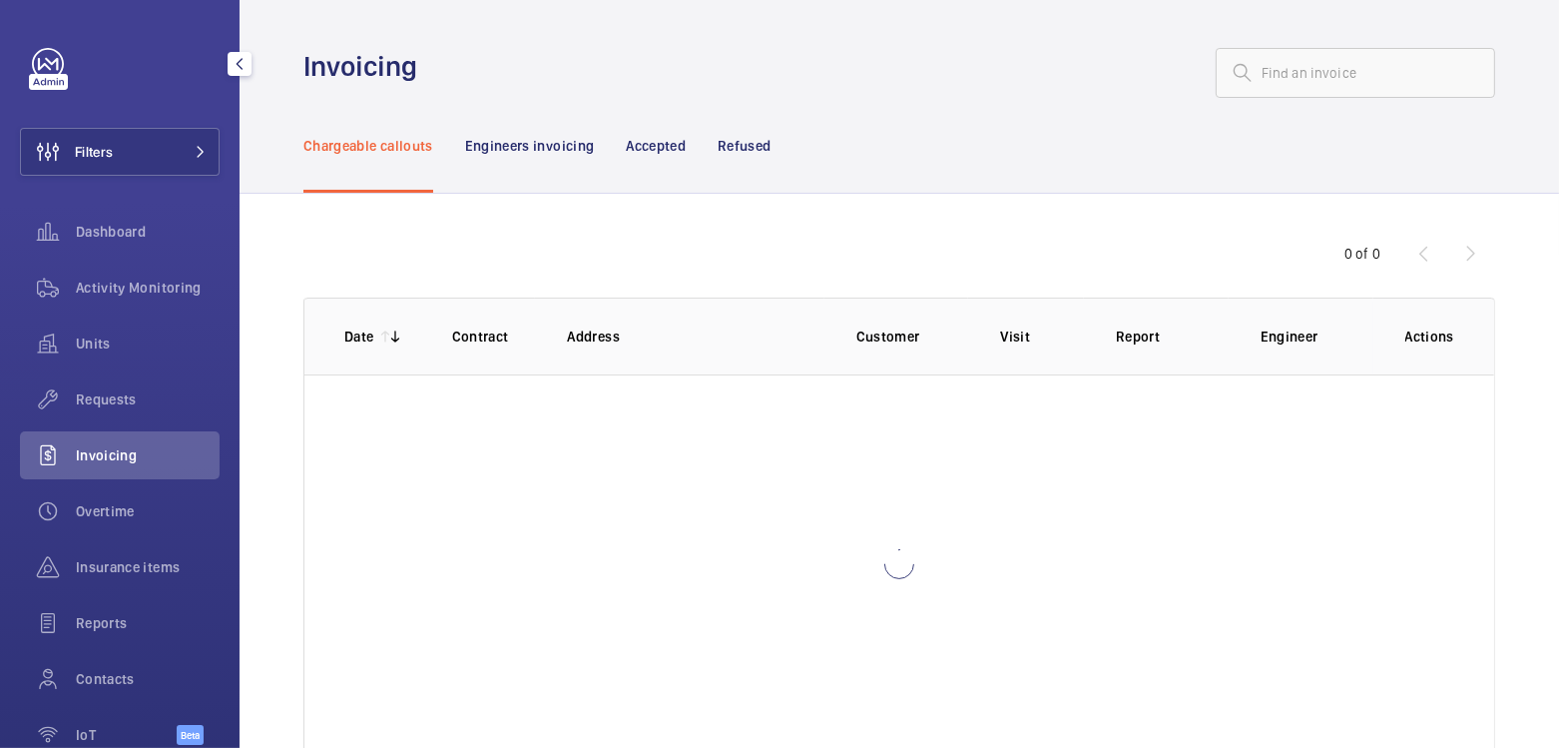 Image resolution: width=1559 pixels, height=748 pixels. What do you see at coordinates (1042, 336) in the screenshot?
I see `p: Visit` at bounding box center [1042, 336].